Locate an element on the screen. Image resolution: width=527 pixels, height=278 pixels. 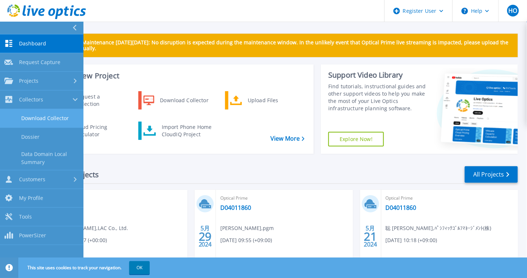
span: Tools is located at coordinates (25, 217).